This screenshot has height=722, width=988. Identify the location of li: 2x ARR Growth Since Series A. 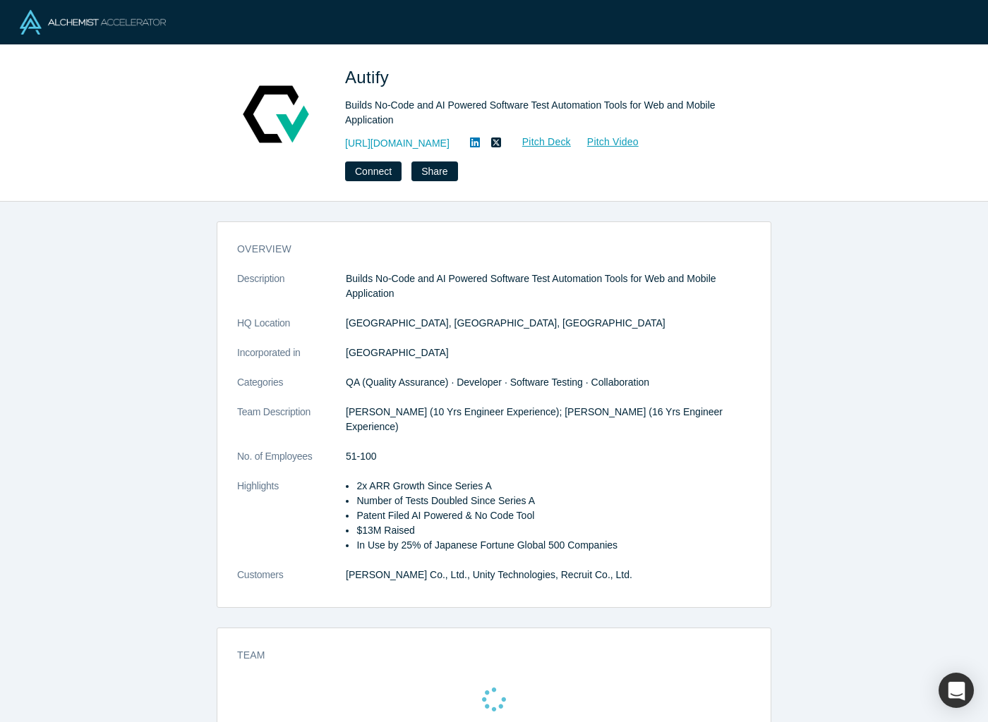
(553, 486).